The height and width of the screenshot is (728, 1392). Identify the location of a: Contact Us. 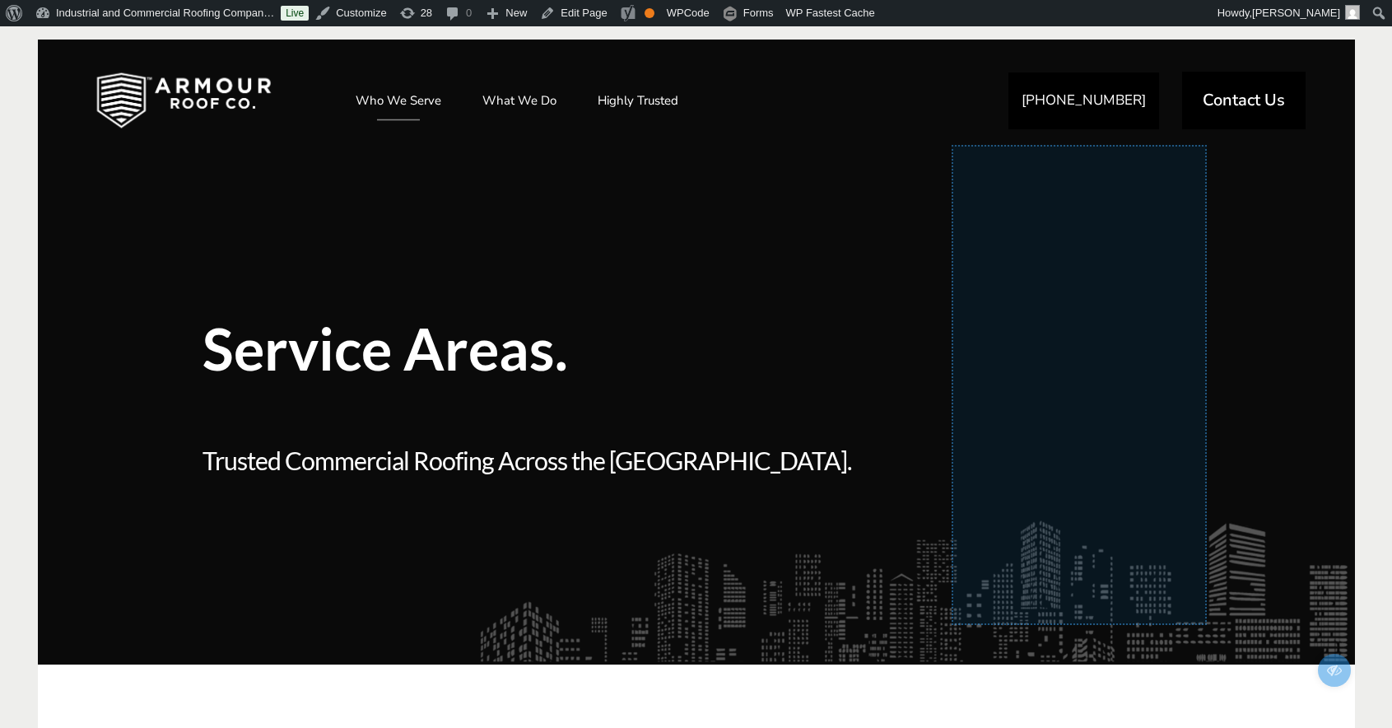
(1244, 100).